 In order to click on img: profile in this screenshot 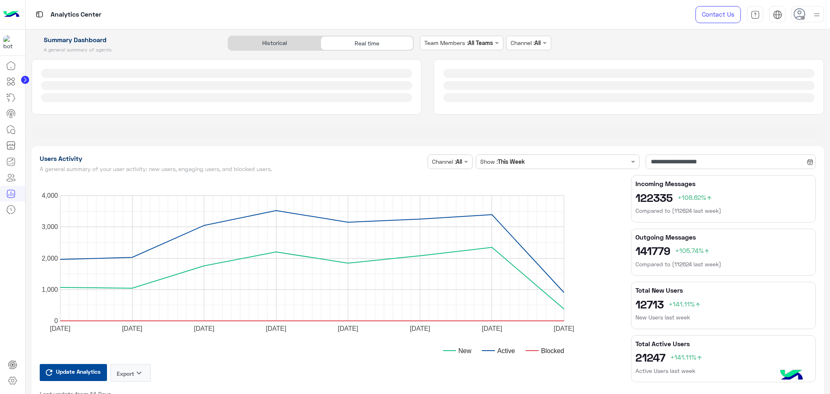, I will do `click(817, 15)`.